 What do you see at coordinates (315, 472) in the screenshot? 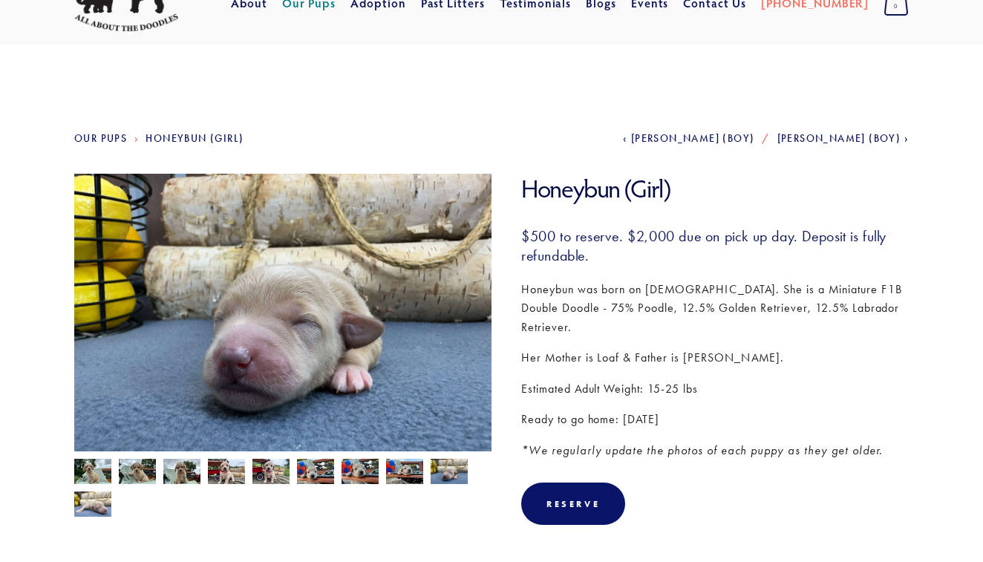
I see `img: Honeybun 5.jpg` at bounding box center [315, 472].